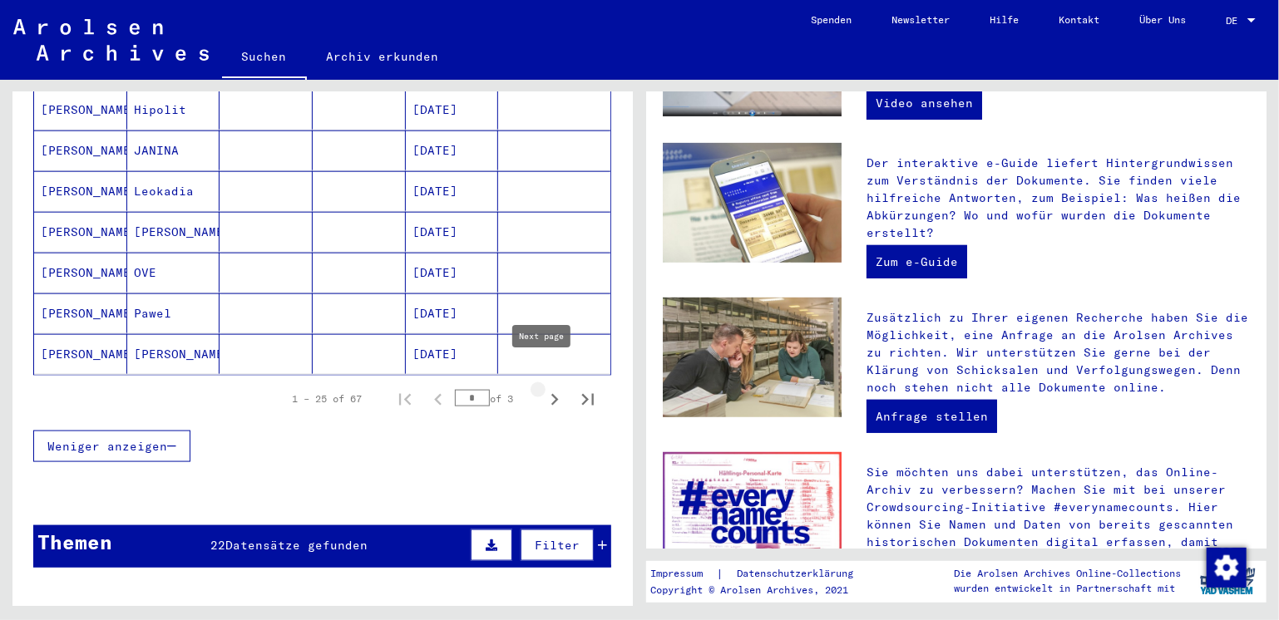 This screenshot has width=1279, height=620. What do you see at coordinates (924, 103) in the screenshot?
I see `a: Video ansehen` at bounding box center [924, 103].